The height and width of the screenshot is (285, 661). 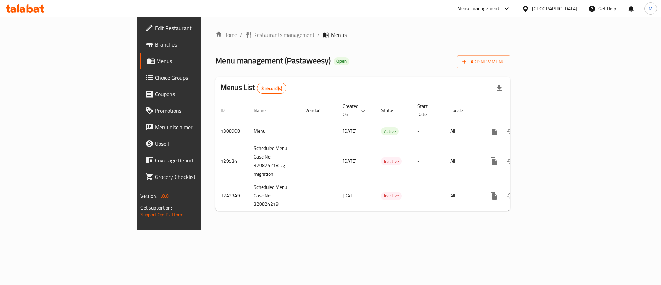 What do you see at coordinates (461, 110) in the screenshot?
I see `span: Locale` at bounding box center [461, 110].